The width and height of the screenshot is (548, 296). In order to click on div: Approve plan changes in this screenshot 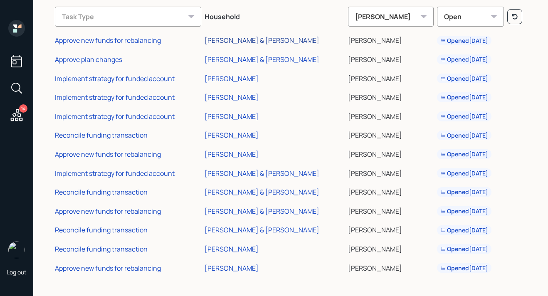, I will do `click(89, 59)`.